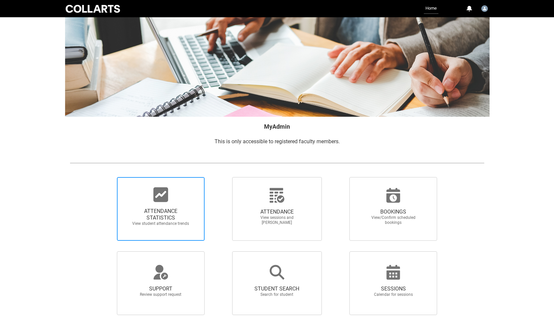  I want to click on span: Search for student, so click(277, 295).